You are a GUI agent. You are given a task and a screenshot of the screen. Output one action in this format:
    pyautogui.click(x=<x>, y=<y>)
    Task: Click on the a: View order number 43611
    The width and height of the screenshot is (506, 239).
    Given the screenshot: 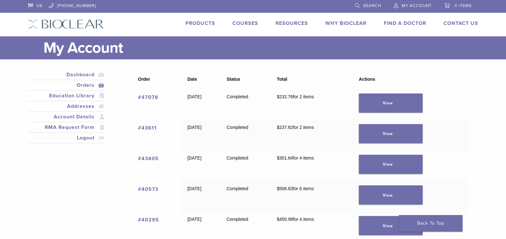 What is the action you would take?
    pyautogui.click(x=147, y=128)
    